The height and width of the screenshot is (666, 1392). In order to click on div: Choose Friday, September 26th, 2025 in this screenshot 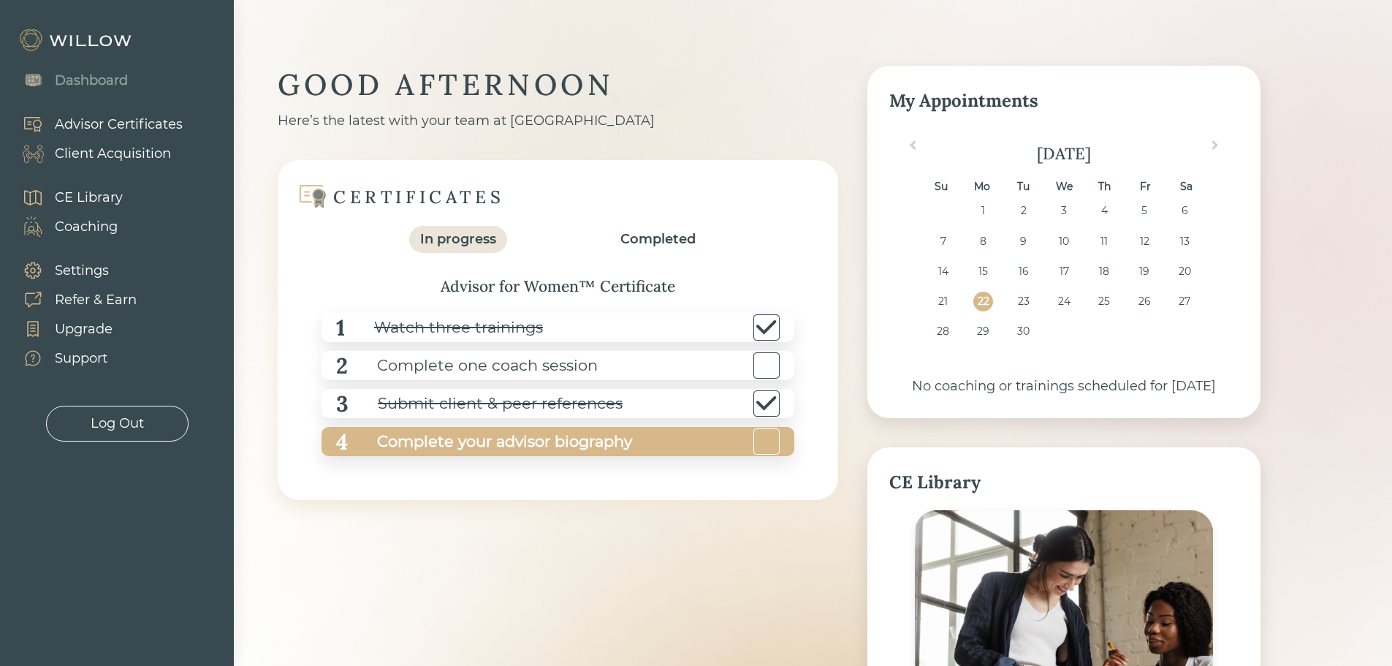, I will do `click(1144, 301)`.